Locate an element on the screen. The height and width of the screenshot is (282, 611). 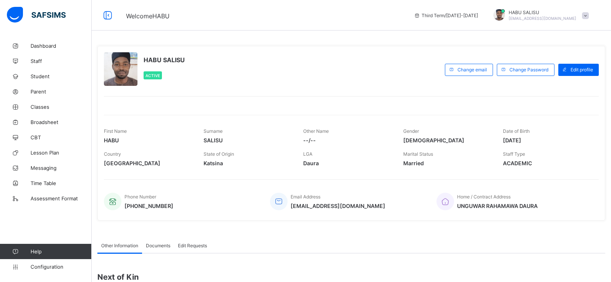
span: Katsina is located at coordinates (248, 163).